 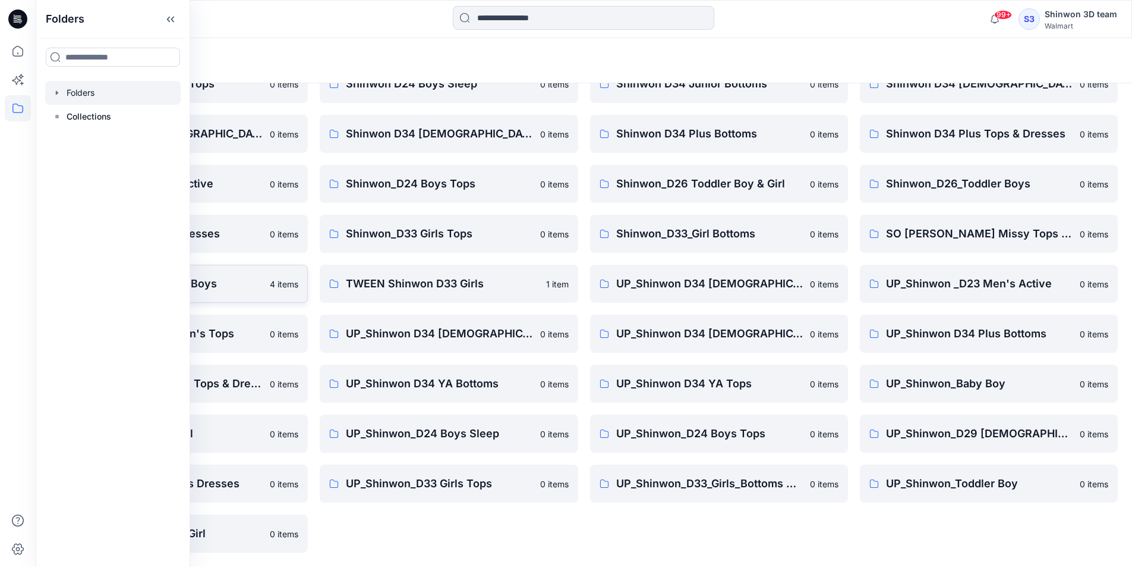 What do you see at coordinates (449, 383) in the screenshot?
I see `a: UP_Shinwon D34 YA Bottoms0 items` at bounding box center [449, 383].